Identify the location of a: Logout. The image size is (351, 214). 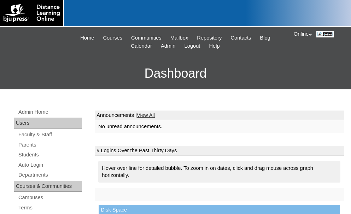
(192, 46).